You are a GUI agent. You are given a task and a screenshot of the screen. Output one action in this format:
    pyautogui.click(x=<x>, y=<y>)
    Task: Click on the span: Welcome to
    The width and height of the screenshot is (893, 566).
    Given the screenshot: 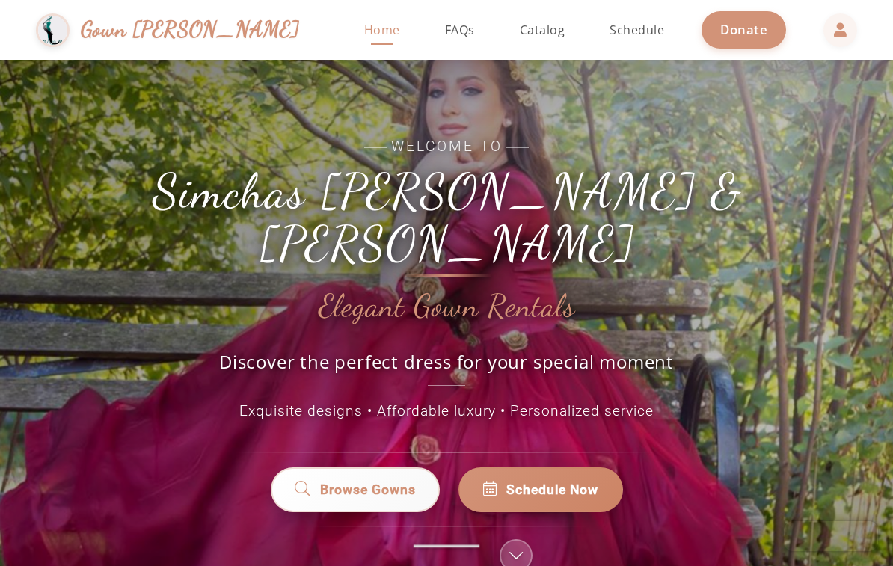 What is the action you would take?
    pyautogui.click(x=446, y=147)
    